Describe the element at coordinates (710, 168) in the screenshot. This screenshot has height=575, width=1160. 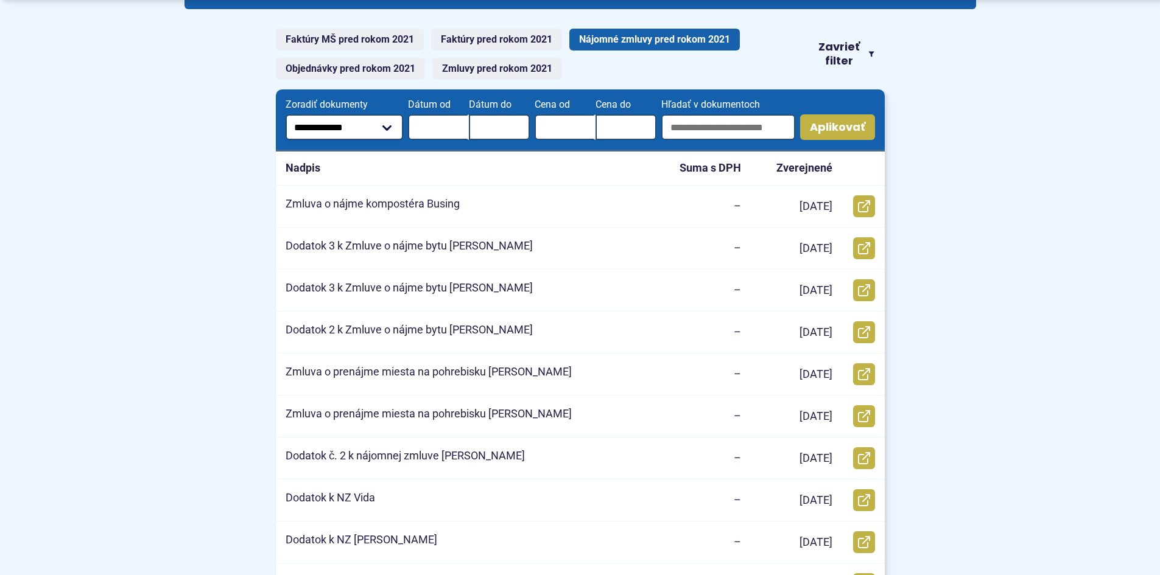
I see `p: Suma s DPH` at that location.